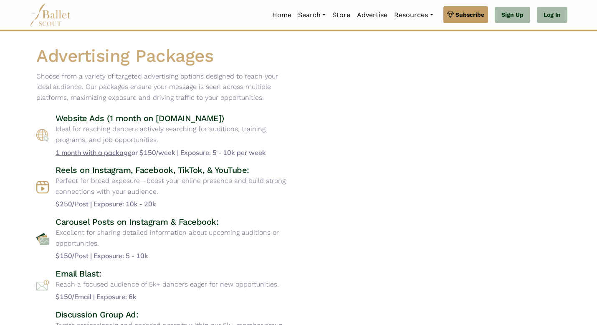 The image size is (597, 325). What do you see at coordinates (466, 15) in the screenshot?
I see `a: Subscribe` at bounding box center [466, 15].